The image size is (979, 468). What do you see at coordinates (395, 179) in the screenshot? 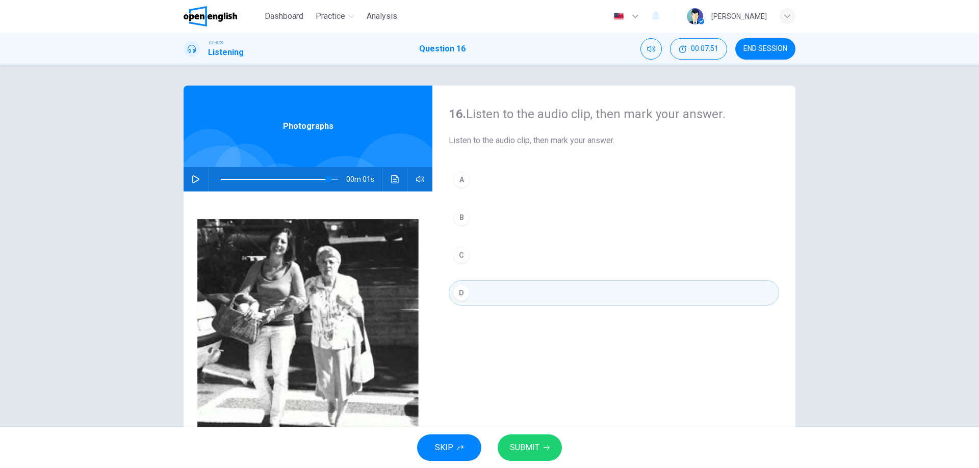
I see `button: Click to see the audio transcription` at bounding box center [395, 179].